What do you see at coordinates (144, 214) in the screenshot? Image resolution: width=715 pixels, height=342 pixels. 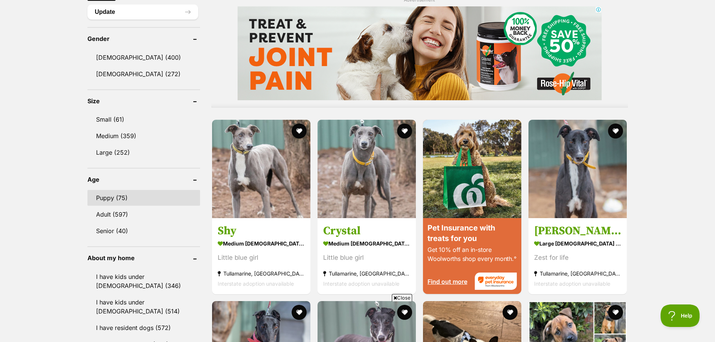 I see `a: Adult (597)` at bounding box center [144, 214].